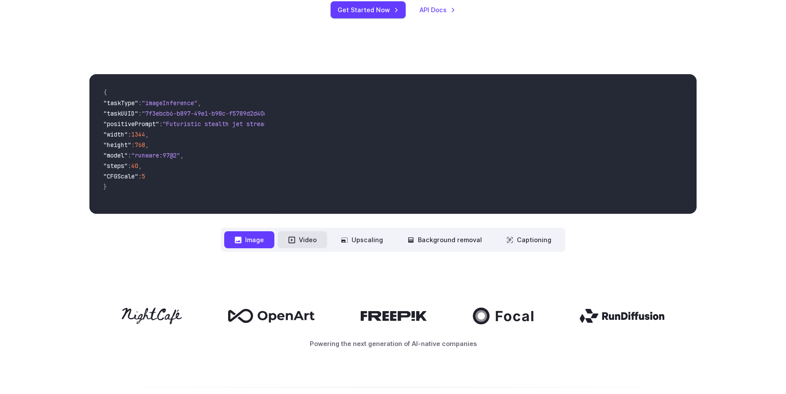  I want to click on span: "model", so click(116, 155).